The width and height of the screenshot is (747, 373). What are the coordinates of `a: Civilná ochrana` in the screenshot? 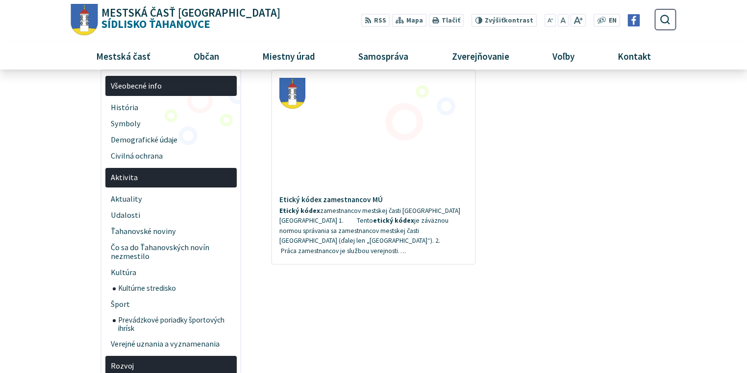 It's located at (171, 156).